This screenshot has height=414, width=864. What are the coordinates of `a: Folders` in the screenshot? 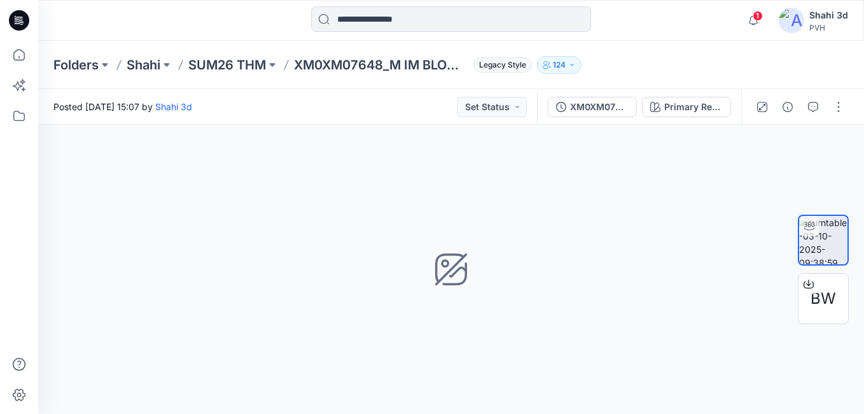 It's located at (76, 65).